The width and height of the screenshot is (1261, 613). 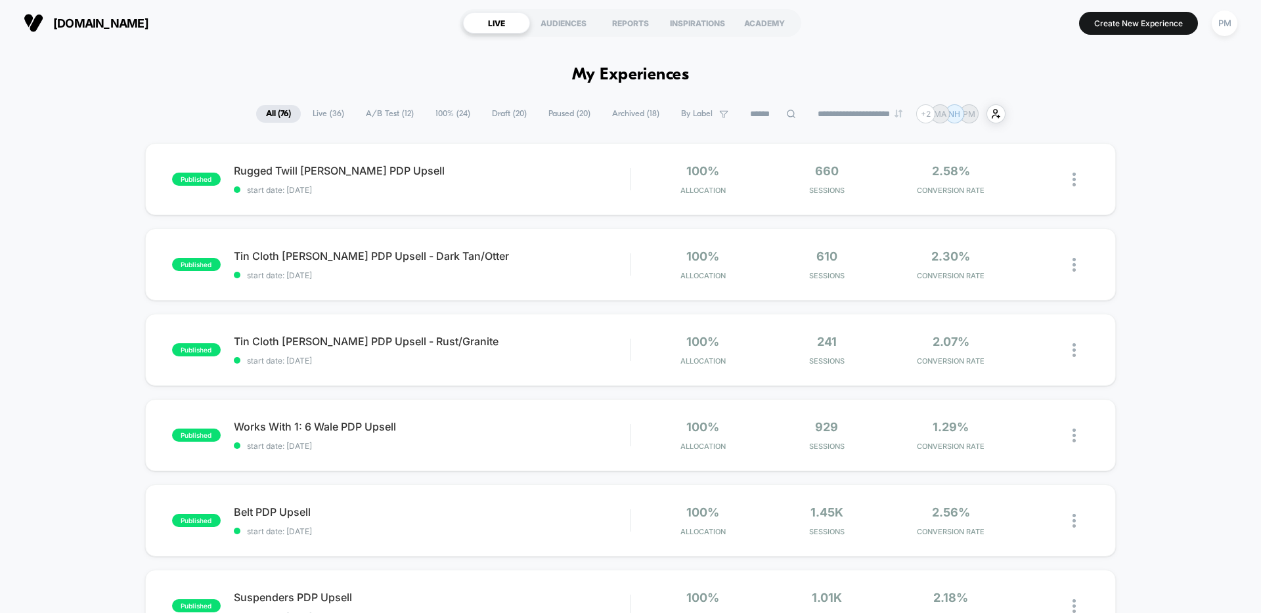 I want to click on span: Suspenders PDP Upsell, so click(x=431, y=598).